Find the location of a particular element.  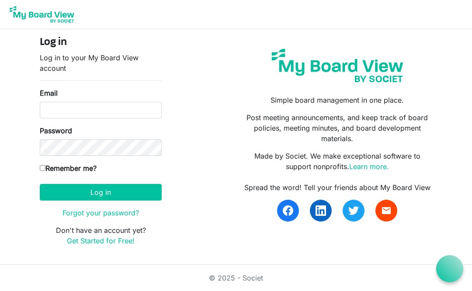

p: Made by Societ. We make exceptional software to support nonprofits. is located at coordinates (338, 161).